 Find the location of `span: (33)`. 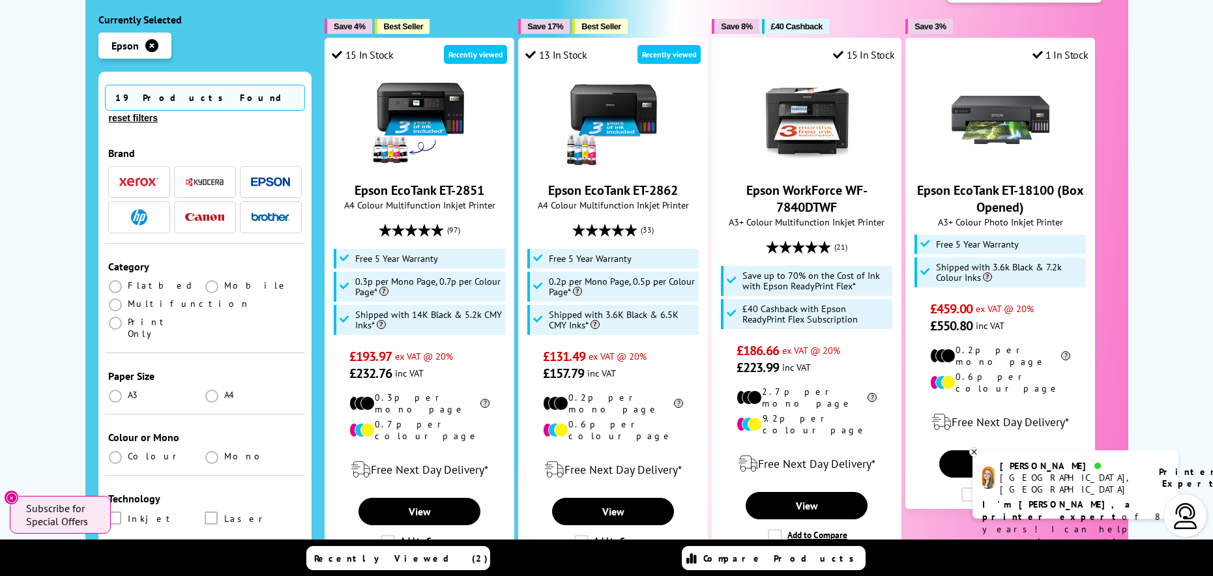

span: (33) is located at coordinates (647, 230).